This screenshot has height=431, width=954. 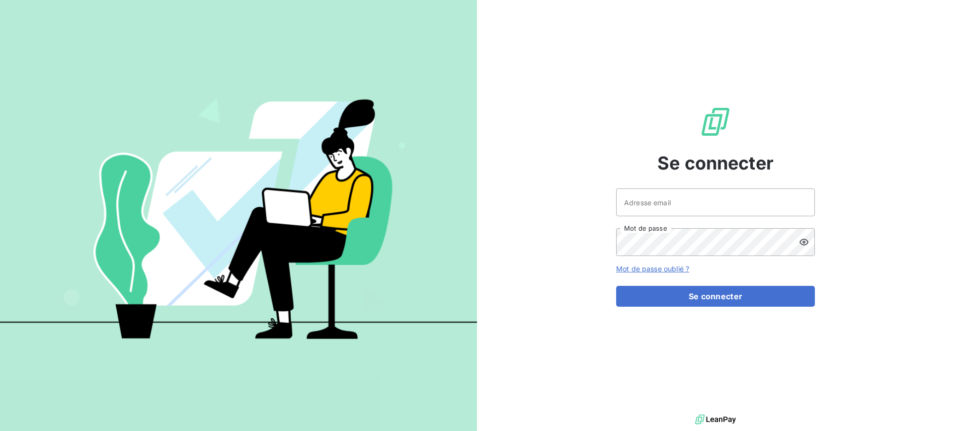 What do you see at coordinates (653, 268) in the screenshot?
I see `a: Mot de passe oublié ?` at bounding box center [653, 268].